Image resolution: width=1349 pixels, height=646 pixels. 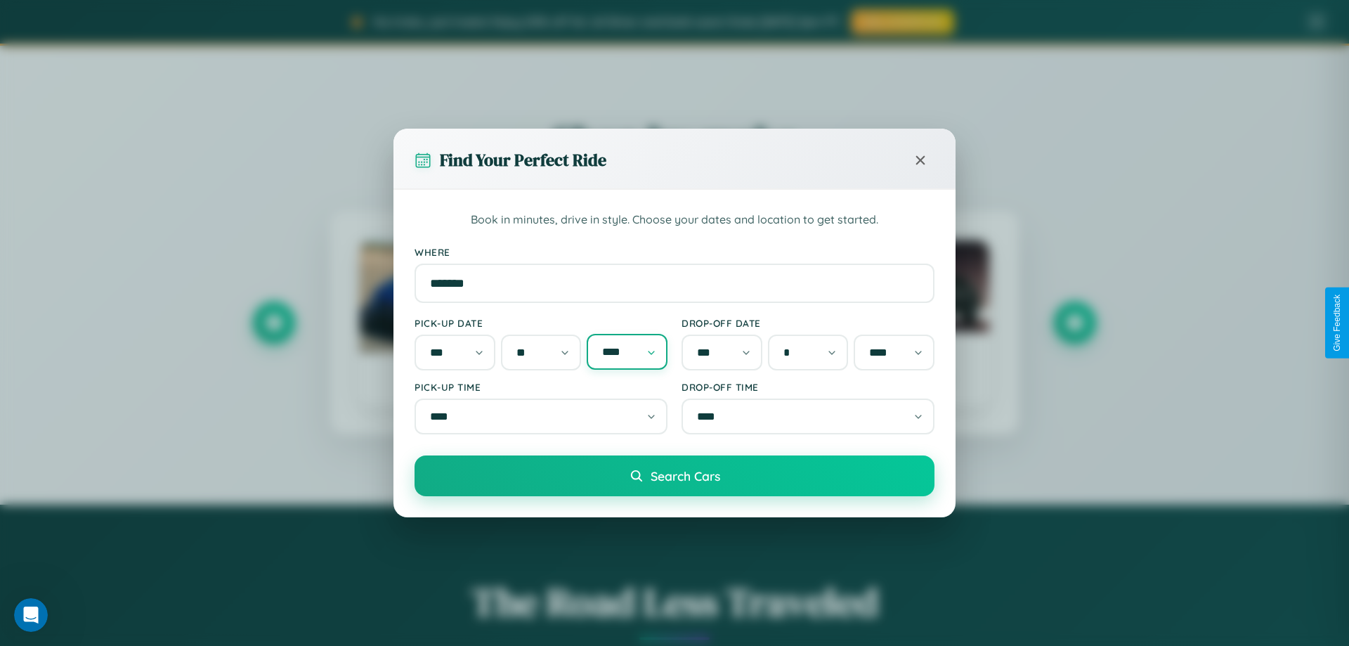 I want to click on h3: Find Your Perfect Ride, so click(x=523, y=160).